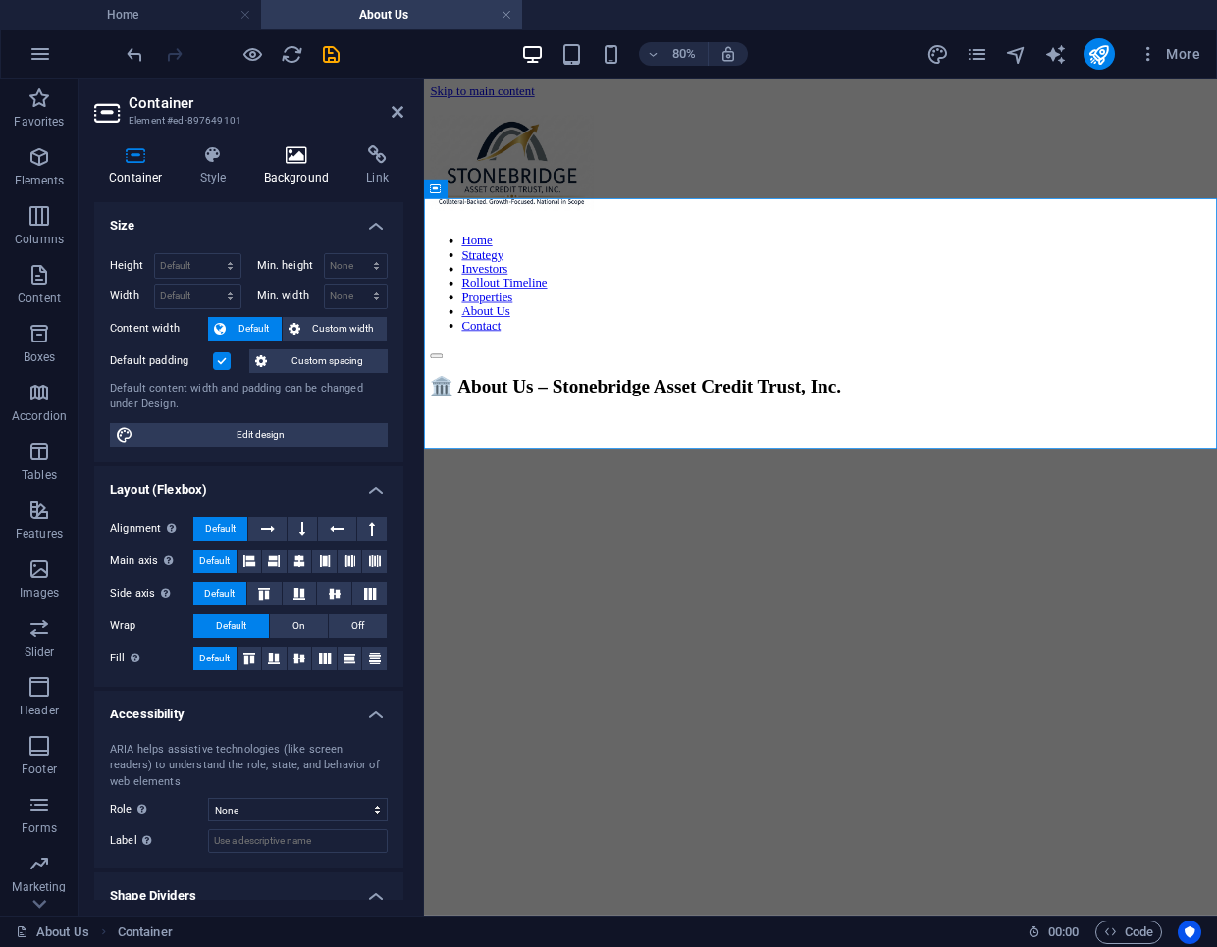 Image resolution: width=1217 pixels, height=947 pixels. What do you see at coordinates (392, 15) in the screenshot?
I see `h4: About Us` at bounding box center [392, 15].